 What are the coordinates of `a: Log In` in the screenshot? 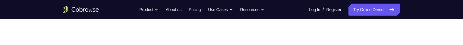 It's located at (314, 10).